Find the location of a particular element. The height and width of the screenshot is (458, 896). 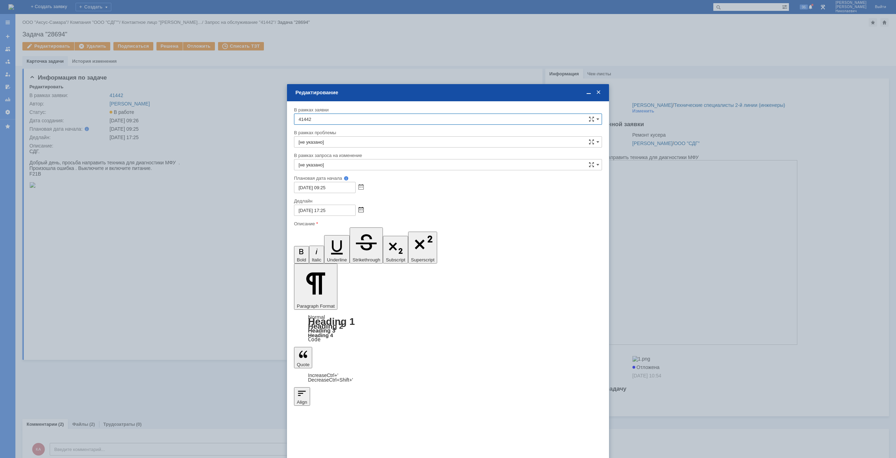

button: Align is located at coordinates (302, 396).